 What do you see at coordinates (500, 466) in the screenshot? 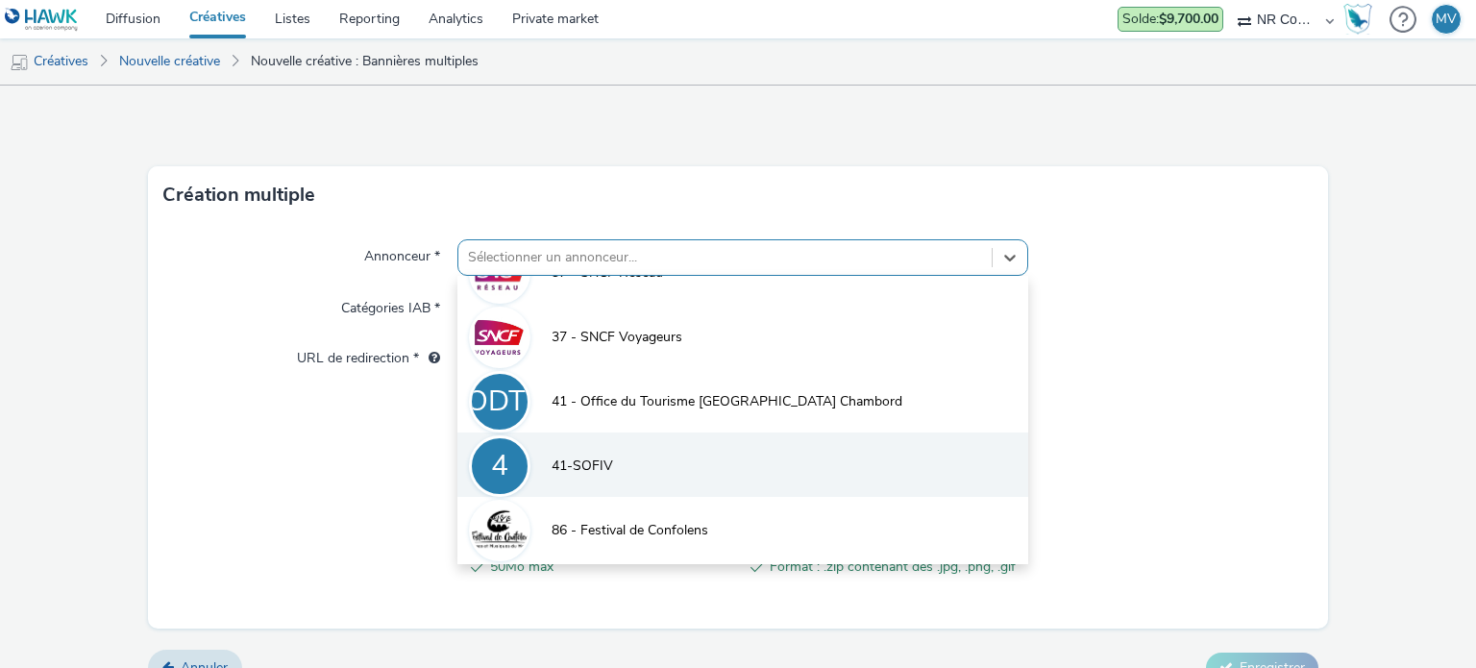
I see `div: 4` at bounding box center [500, 466].